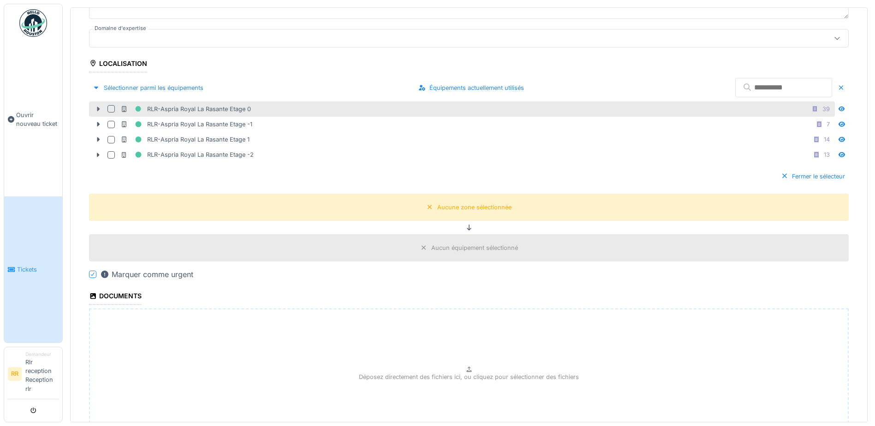 This screenshot has width=875, height=426. What do you see at coordinates (828, 124) in the screenshot?
I see `div: 7` at bounding box center [828, 124].